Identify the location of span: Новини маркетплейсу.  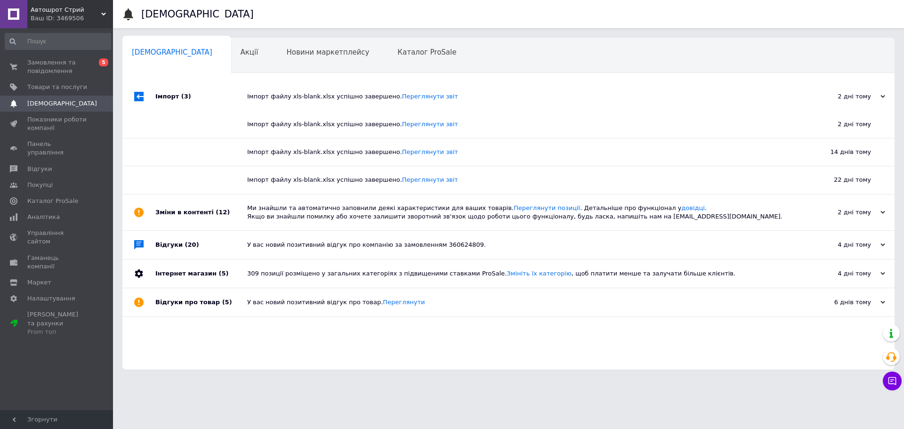
(328, 52).